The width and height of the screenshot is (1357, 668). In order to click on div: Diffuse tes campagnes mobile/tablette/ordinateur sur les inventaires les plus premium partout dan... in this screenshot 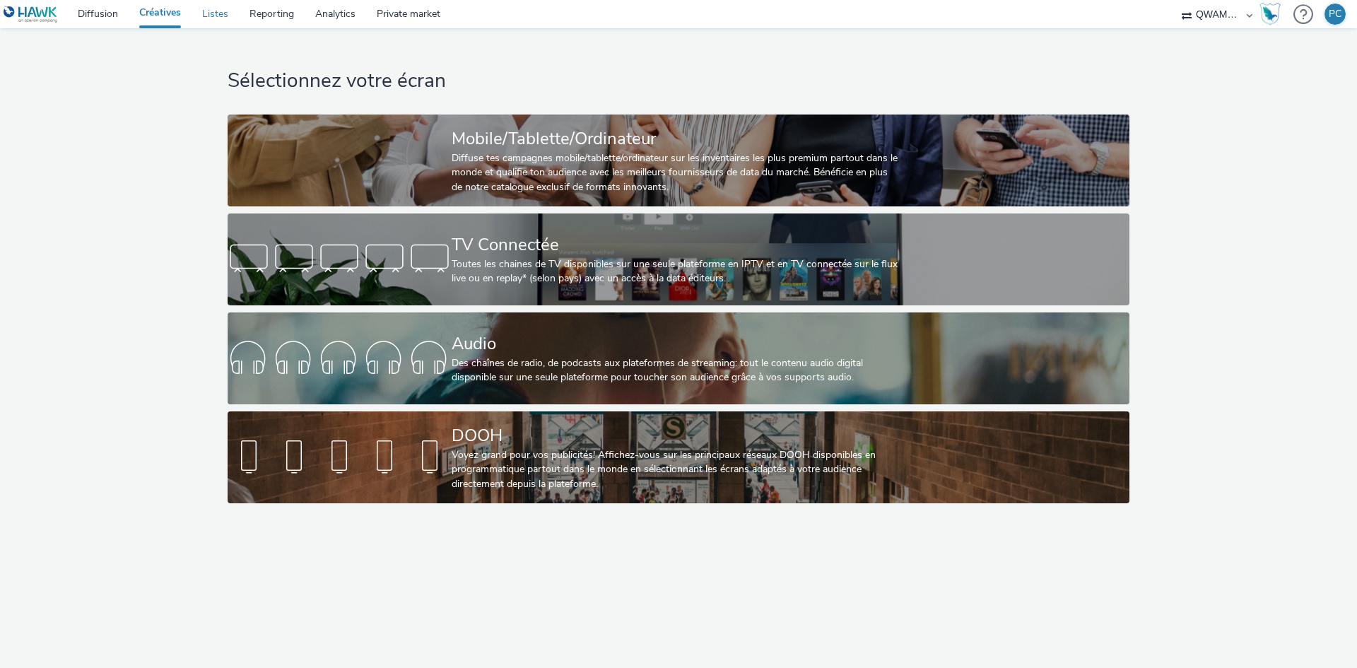, I will do `click(676, 172)`.